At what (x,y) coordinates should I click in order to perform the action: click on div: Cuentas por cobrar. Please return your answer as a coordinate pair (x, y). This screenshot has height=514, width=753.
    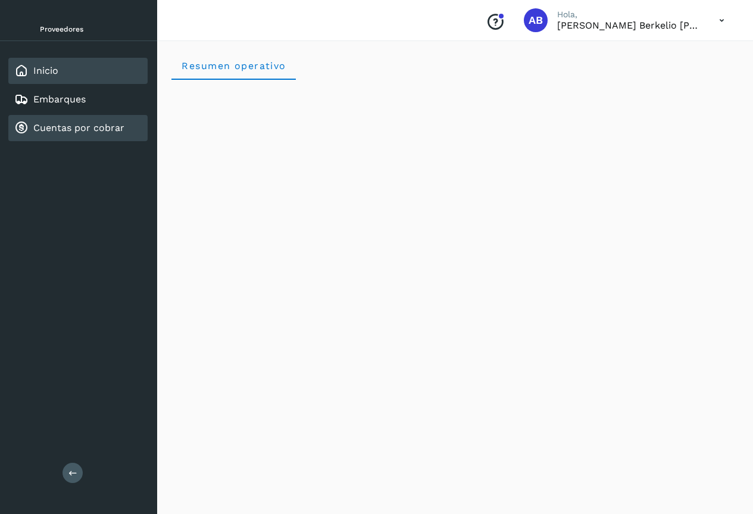
    Looking at the image, I should click on (78, 128).